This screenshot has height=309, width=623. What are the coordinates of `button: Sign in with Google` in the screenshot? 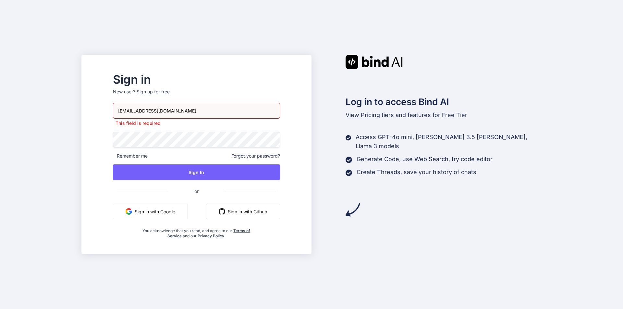 It's located at (150, 212).